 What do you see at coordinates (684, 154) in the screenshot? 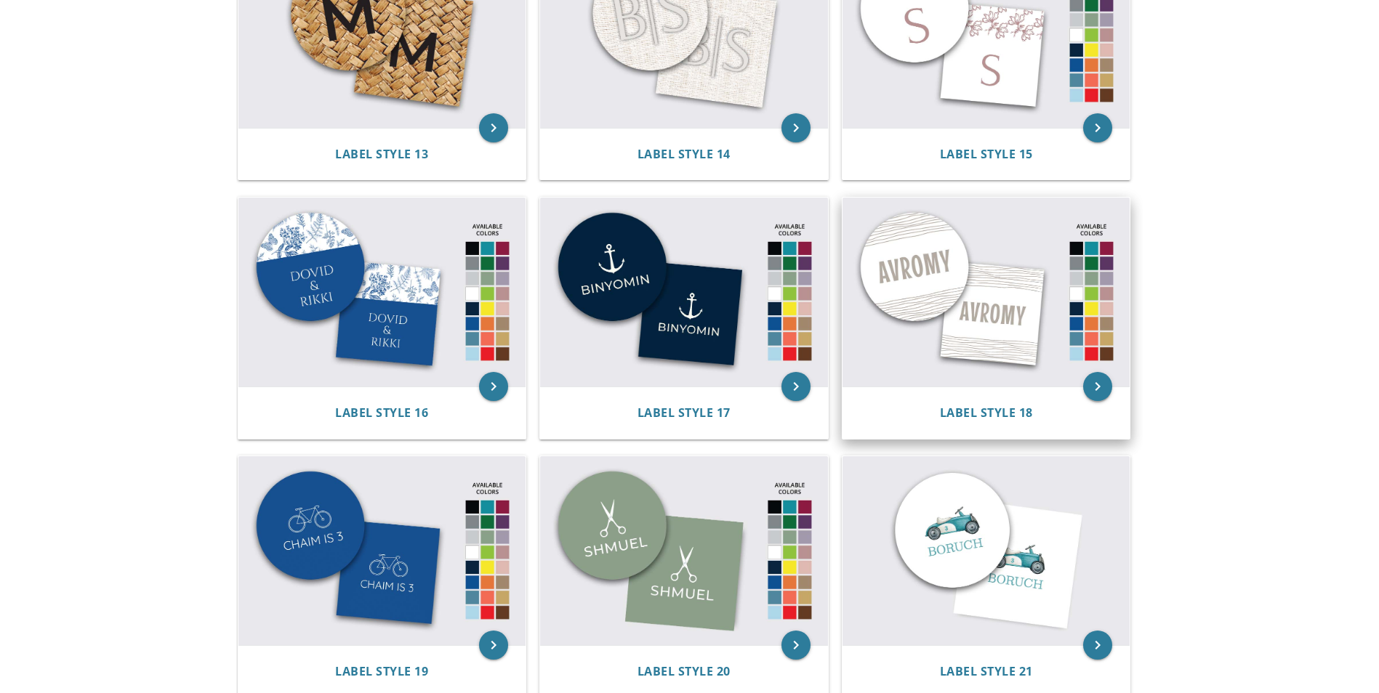
I see `span: Label Style 14` at bounding box center [684, 154].